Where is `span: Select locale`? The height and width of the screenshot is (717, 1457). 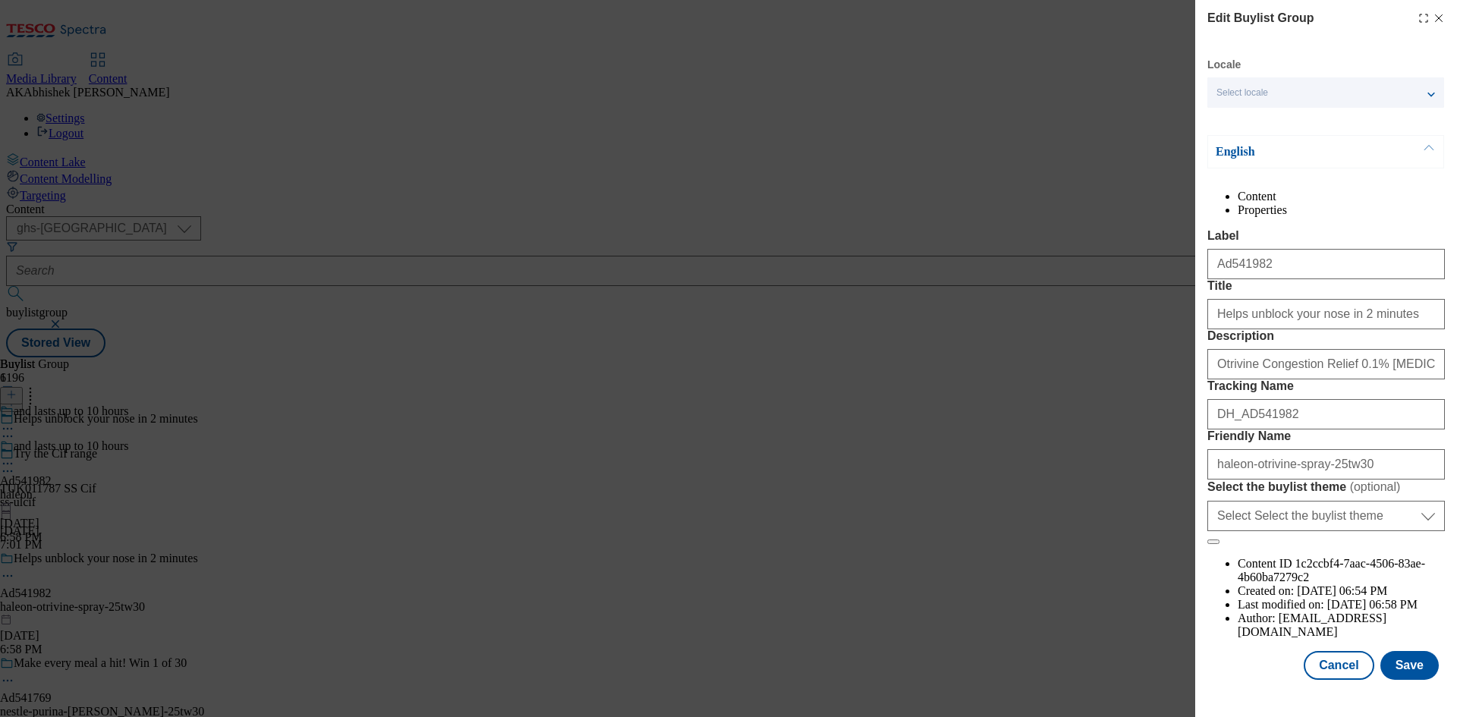 span: Select locale is located at coordinates (1242, 93).